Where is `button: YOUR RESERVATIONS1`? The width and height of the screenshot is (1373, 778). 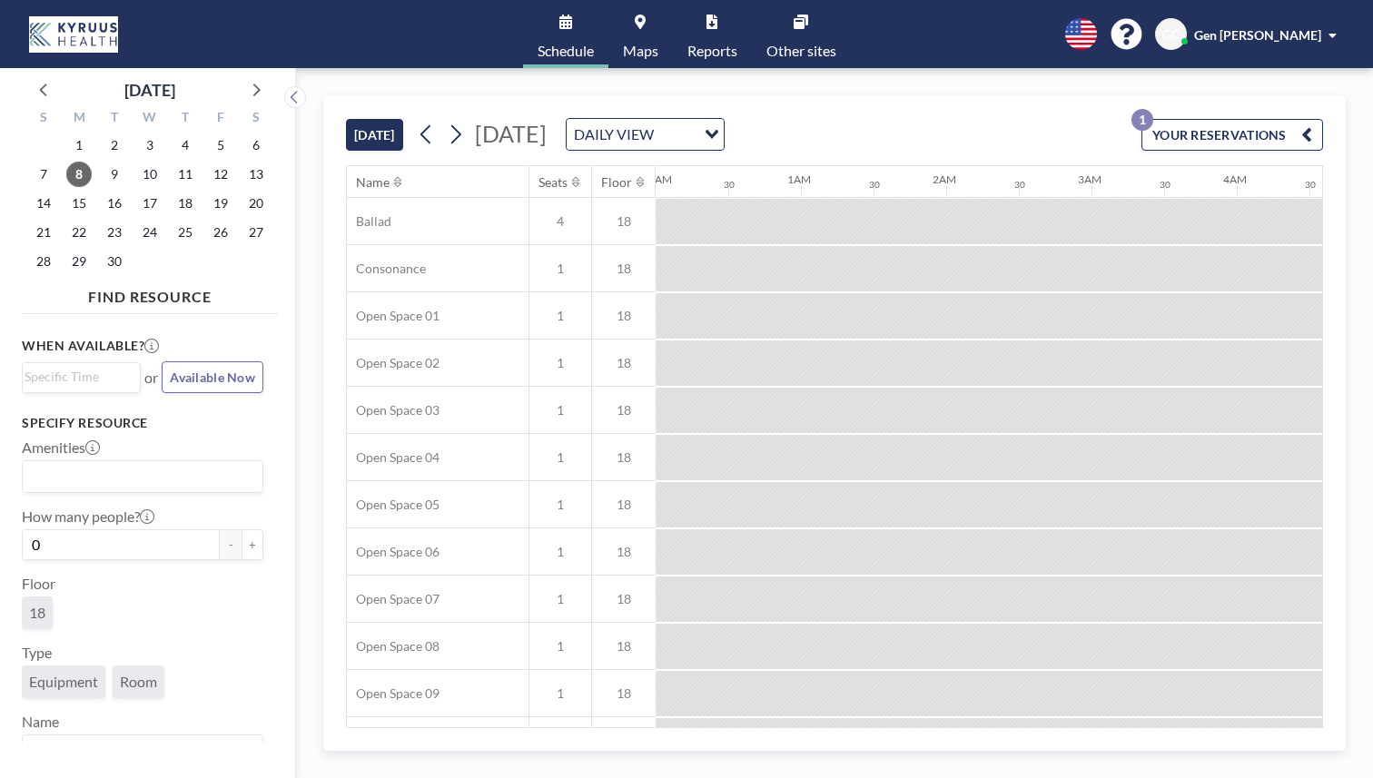 button: YOUR RESERVATIONS1 is located at coordinates (1232, 134).